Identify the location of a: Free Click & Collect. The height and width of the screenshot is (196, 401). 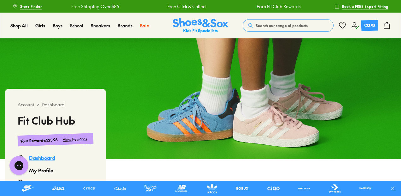
(187, 6).